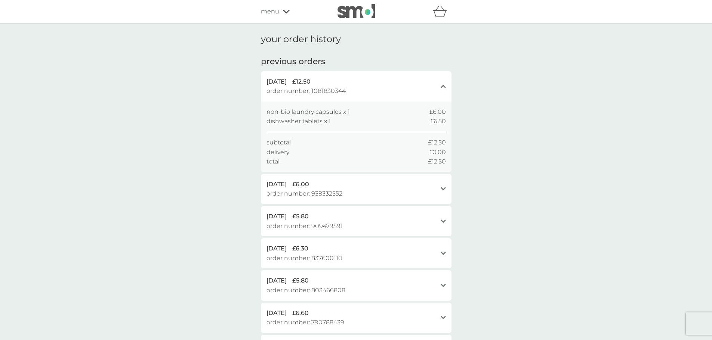 This screenshot has width=712, height=340. What do you see at coordinates (356, 11) in the screenshot?
I see `img: smol` at bounding box center [356, 11].